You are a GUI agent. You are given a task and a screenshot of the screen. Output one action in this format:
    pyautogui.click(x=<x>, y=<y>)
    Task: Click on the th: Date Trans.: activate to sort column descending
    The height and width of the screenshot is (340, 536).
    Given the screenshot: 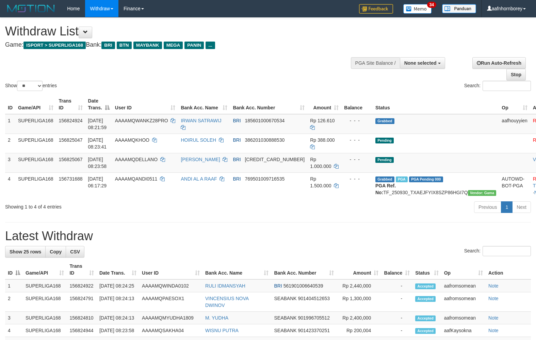 What is the action you would take?
    pyautogui.click(x=99, y=104)
    